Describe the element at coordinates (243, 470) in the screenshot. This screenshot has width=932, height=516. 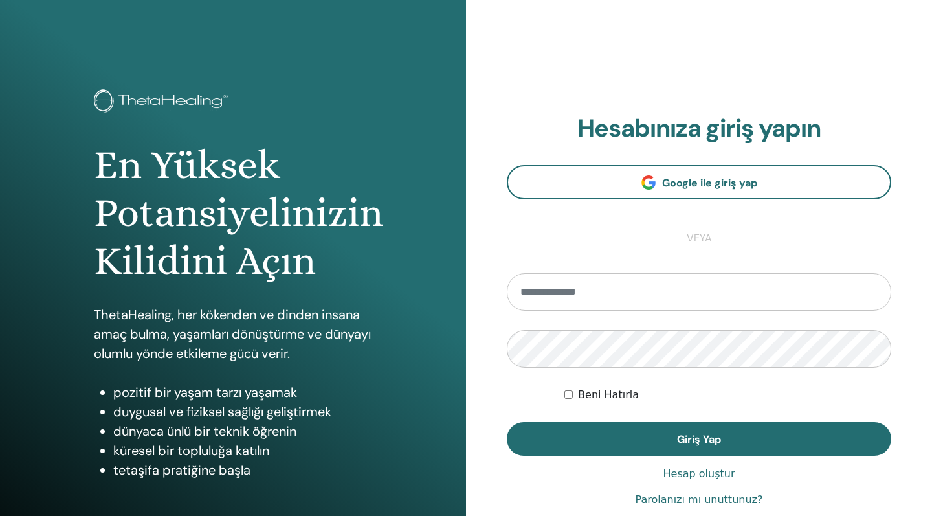
I see `li: tetaşifa pratiğine başla` at that location.